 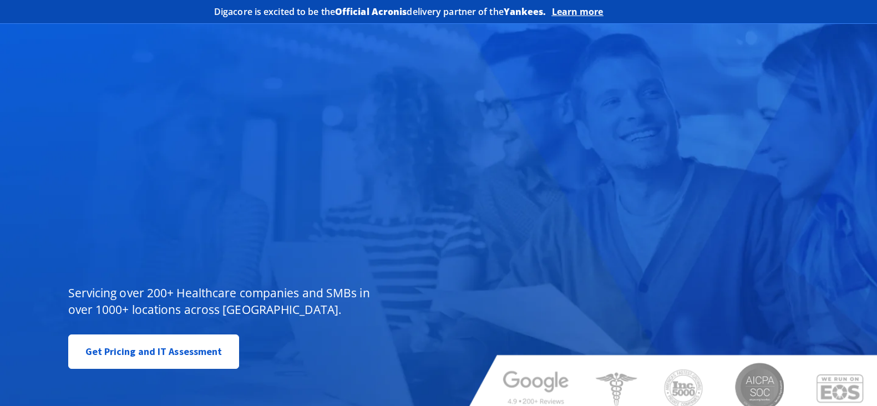 I want to click on img: Acronis, so click(x=637, y=11).